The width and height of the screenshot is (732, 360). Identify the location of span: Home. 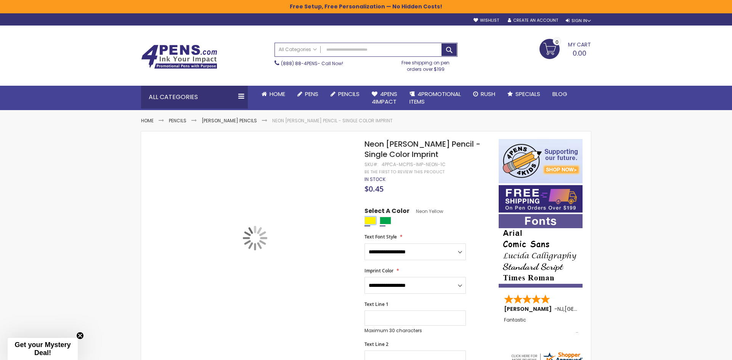
(277, 94).